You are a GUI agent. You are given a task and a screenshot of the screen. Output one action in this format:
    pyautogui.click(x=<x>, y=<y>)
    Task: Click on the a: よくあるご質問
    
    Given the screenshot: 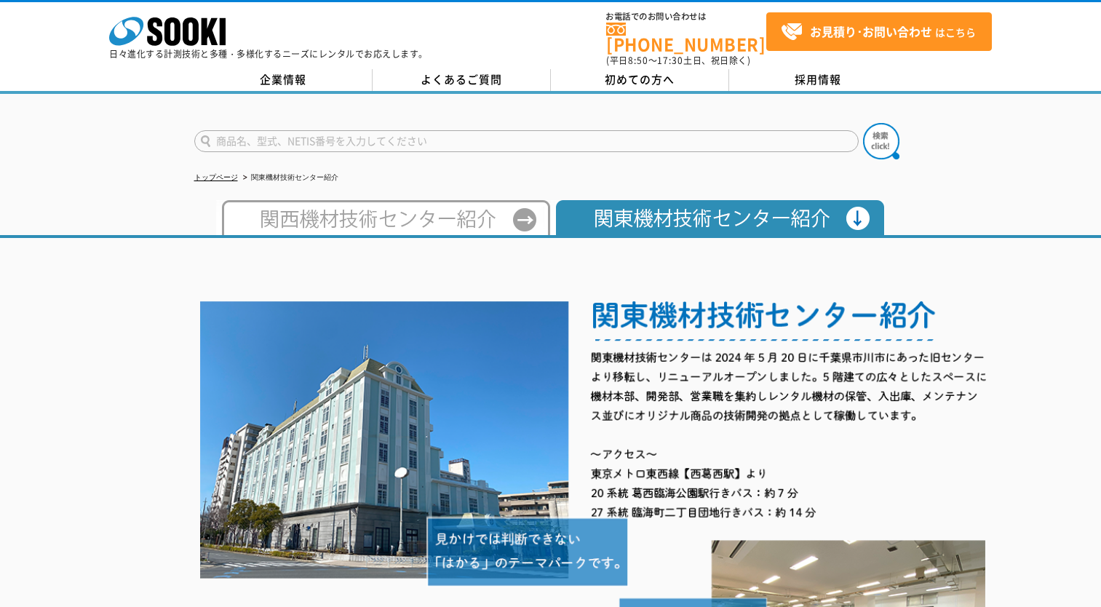 What is the action you would take?
    pyautogui.click(x=461, y=80)
    